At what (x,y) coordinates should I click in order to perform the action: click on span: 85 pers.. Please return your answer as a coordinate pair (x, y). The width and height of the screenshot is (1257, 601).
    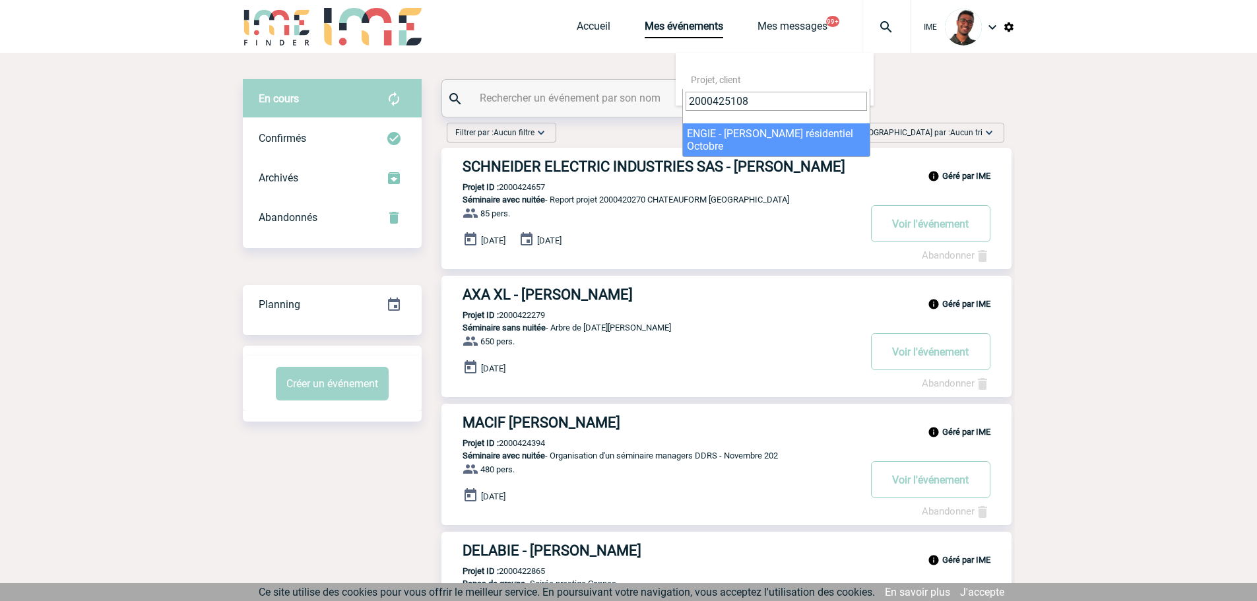
    Looking at the image, I should click on (495, 213).